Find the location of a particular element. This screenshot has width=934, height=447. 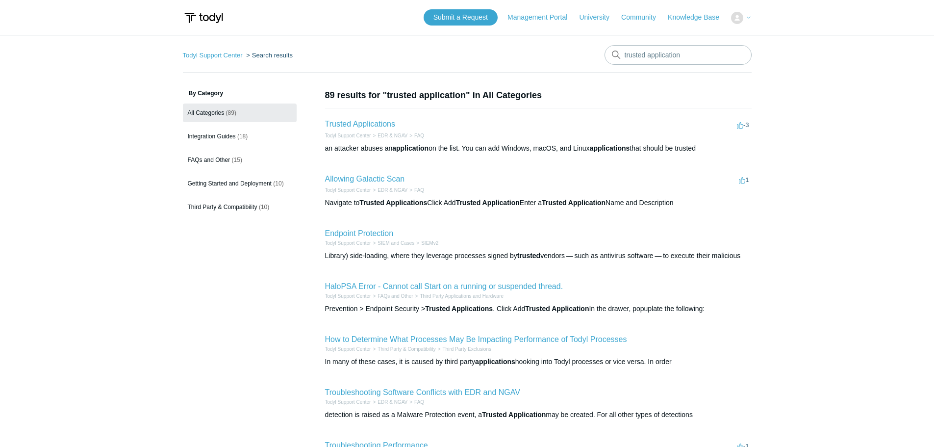

a: Integration Guides (18) is located at coordinates (240, 136).